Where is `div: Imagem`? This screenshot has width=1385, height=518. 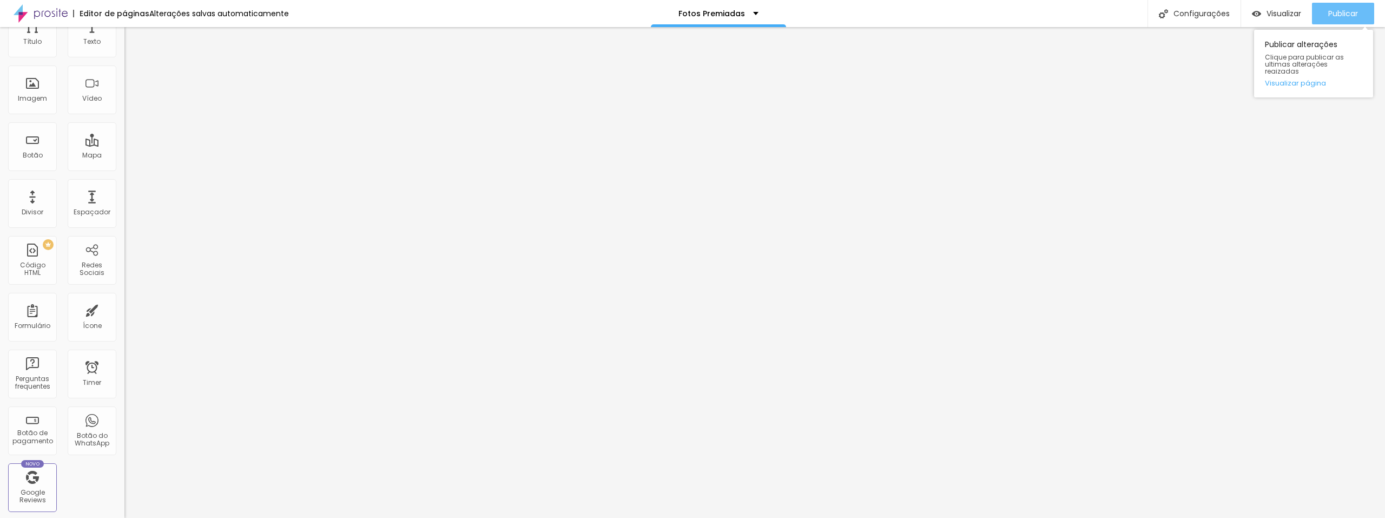
div: Imagem is located at coordinates (32, 98).